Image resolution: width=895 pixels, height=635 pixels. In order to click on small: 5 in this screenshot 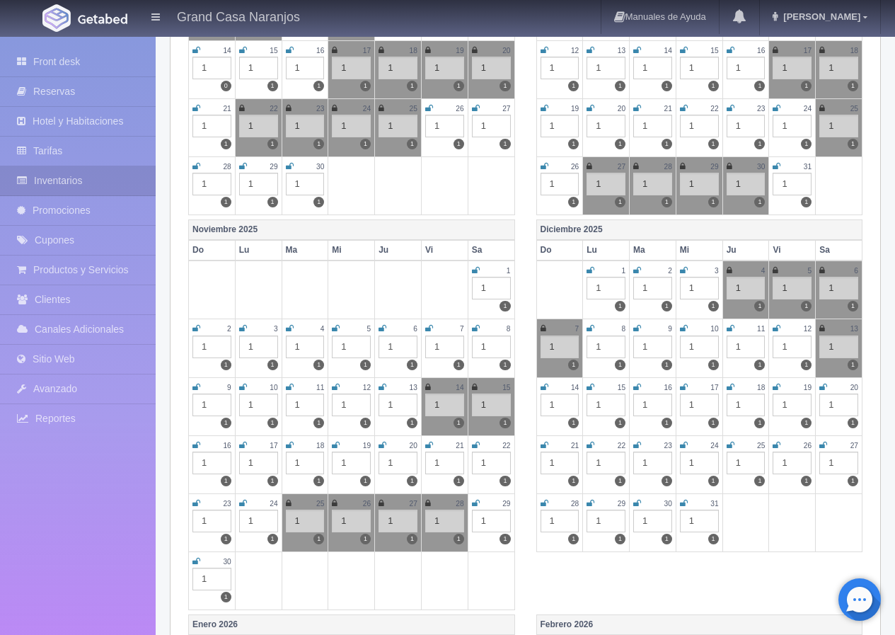, I will do `click(810, 270)`.